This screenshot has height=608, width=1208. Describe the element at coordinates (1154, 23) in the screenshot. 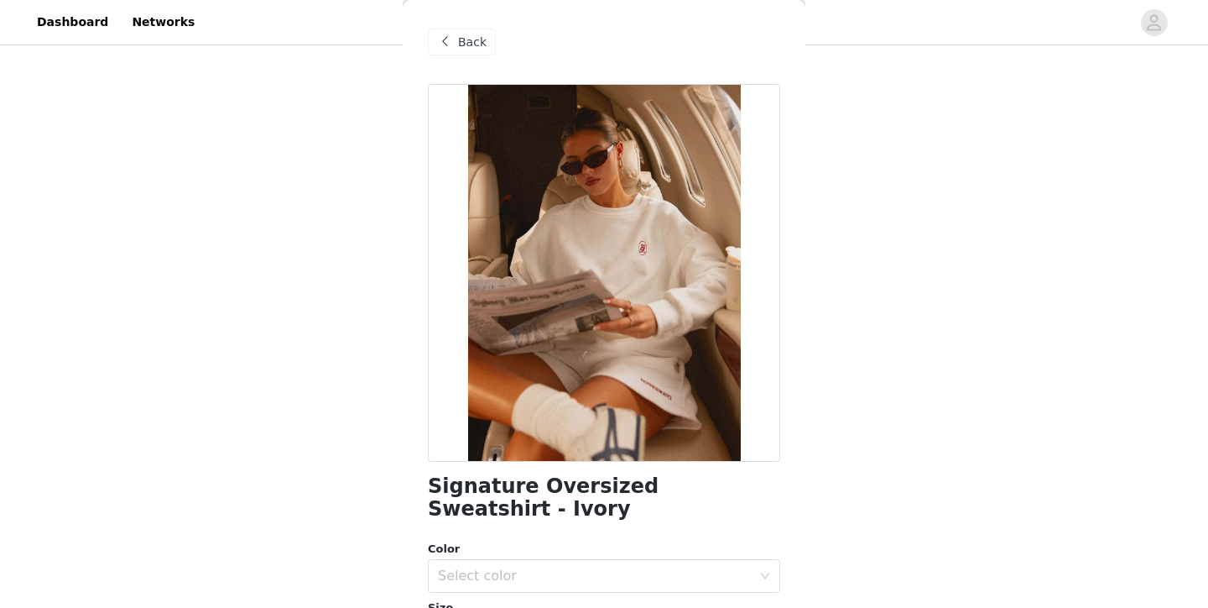

I see `div: avatar` at that location.